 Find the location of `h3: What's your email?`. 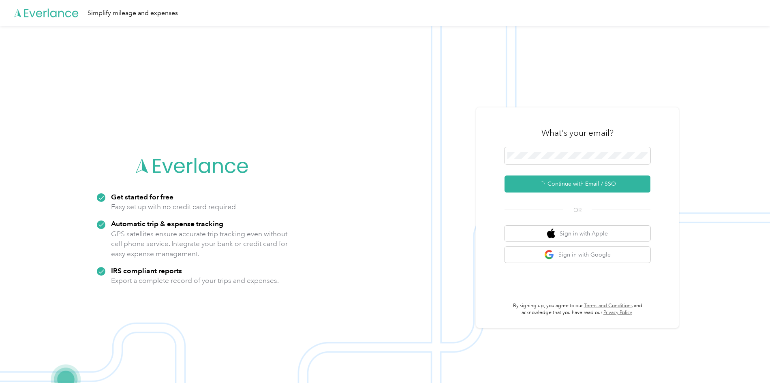

h3: What's your email? is located at coordinates (577, 133).